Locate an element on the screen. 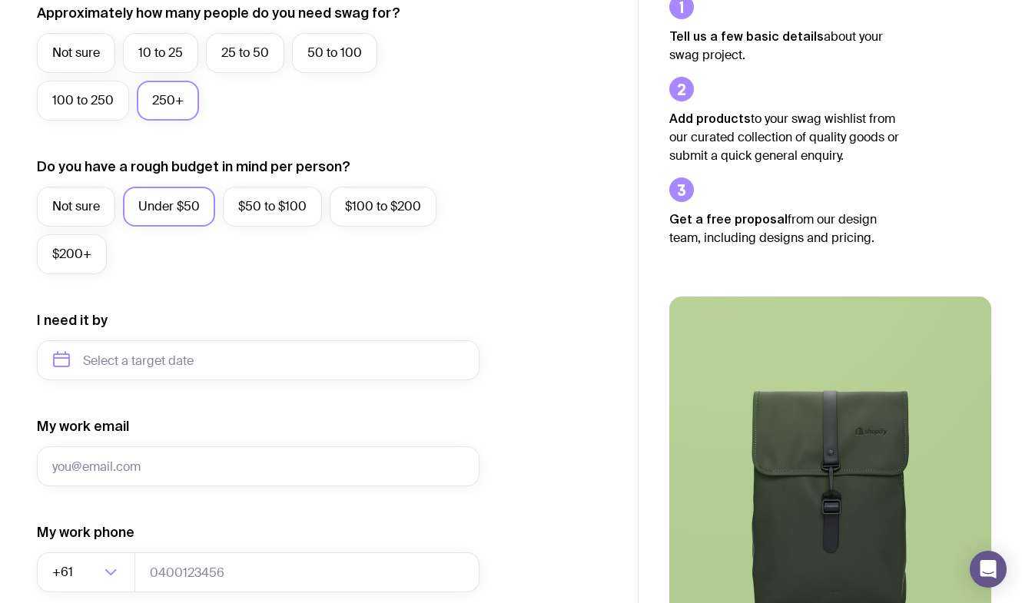  label: Approximately how many people do you need swag for? is located at coordinates (218, 13).